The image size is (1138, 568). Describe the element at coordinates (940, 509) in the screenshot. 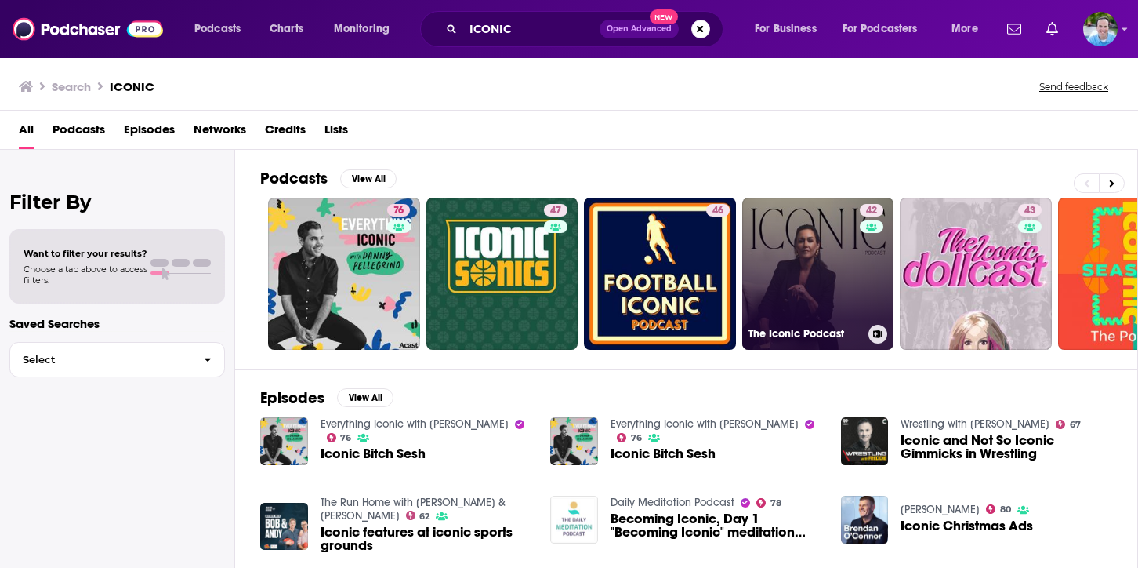

I see `a: Brendan O'Connor` at that location.